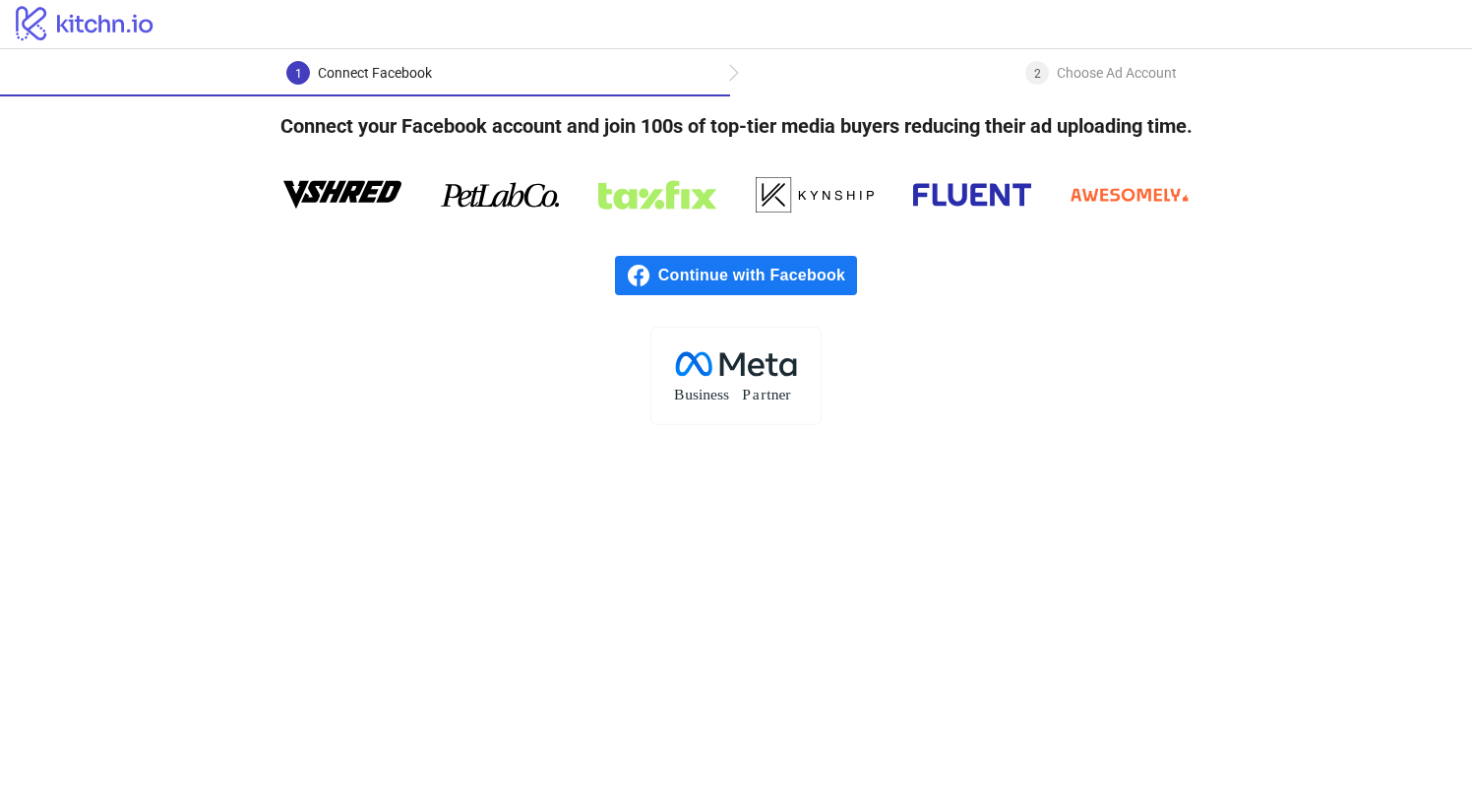  What do you see at coordinates (746, 394) in the screenshot?
I see `tspan: P` at bounding box center [746, 394].